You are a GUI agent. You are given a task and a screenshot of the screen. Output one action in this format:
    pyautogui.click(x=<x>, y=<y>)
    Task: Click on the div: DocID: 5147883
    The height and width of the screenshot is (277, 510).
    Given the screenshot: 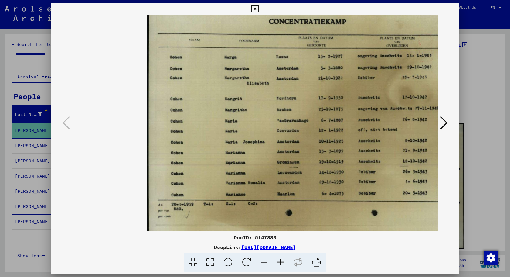 What is the action you would take?
    pyautogui.click(x=255, y=237)
    